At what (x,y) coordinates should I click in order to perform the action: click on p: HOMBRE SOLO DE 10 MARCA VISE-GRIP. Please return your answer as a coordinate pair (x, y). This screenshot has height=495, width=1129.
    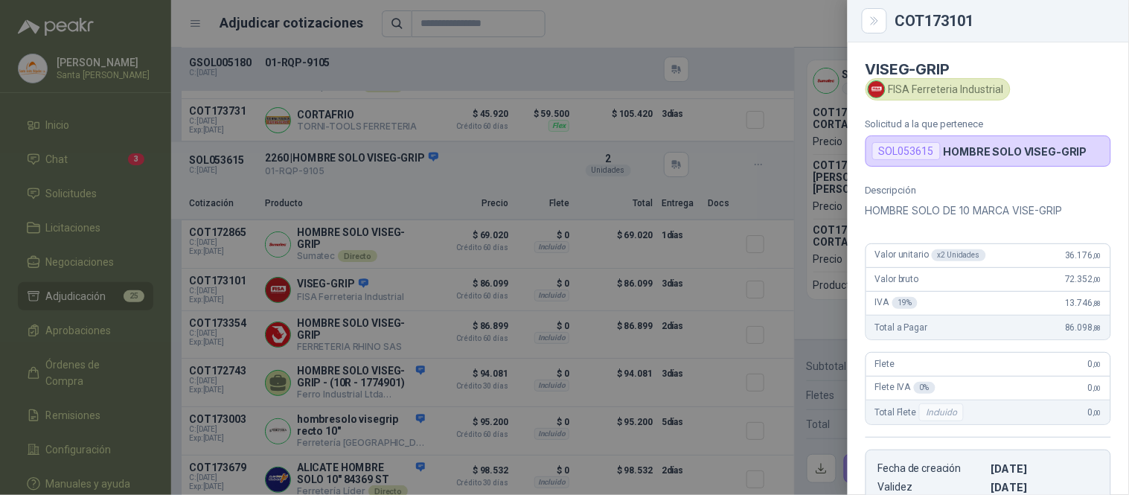
    Looking at the image, I should click on (989, 211).